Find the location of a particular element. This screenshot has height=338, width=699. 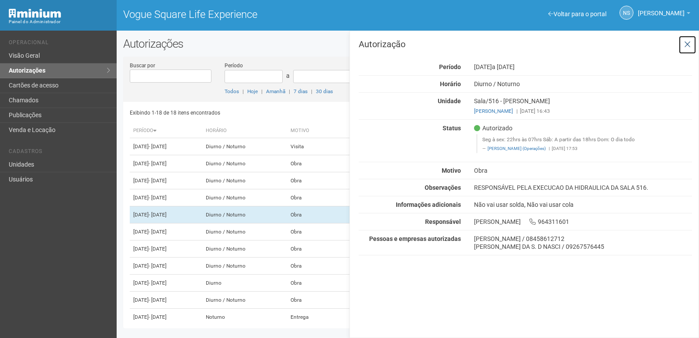

div: Exibindo 1-18 de 18 itens encontrados is located at coordinates (269, 113).